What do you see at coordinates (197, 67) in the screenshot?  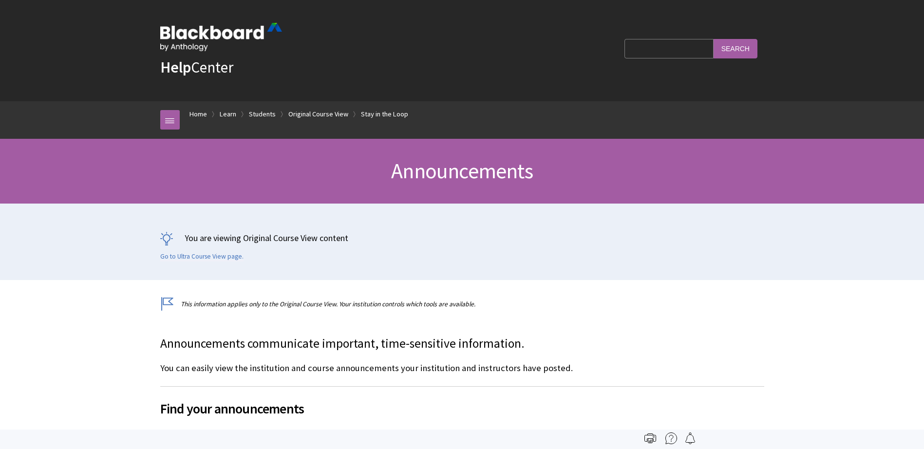 I see `a: HelpCenter` at bounding box center [197, 67].